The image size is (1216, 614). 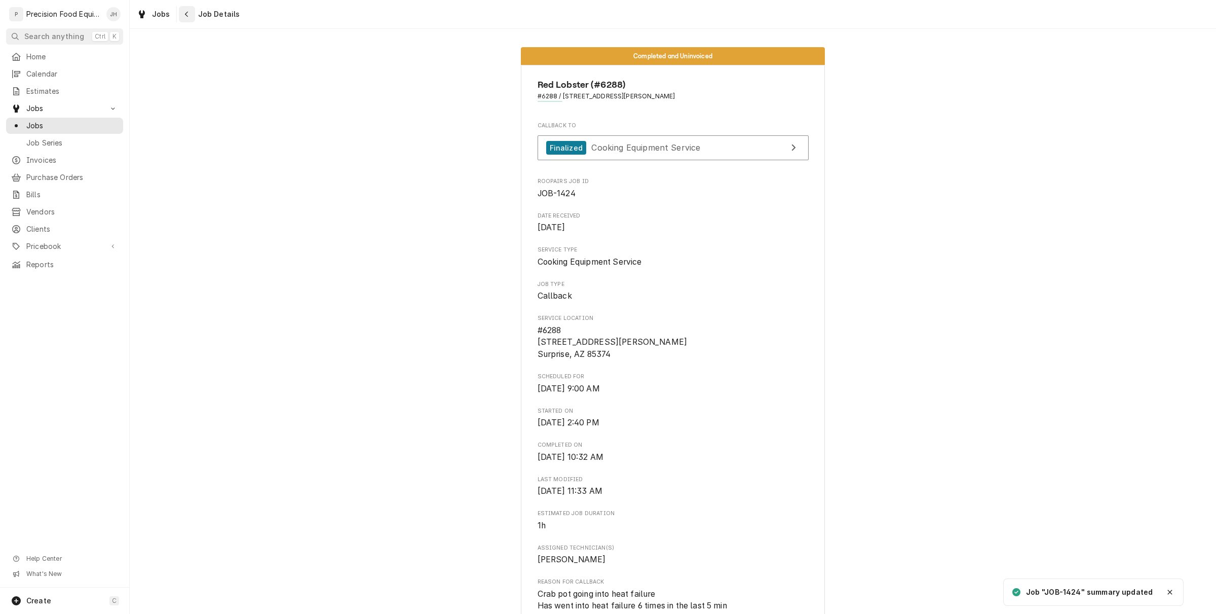 What do you see at coordinates (39, 600) in the screenshot?
I see `span: Create` at bounding box center [39, 600].